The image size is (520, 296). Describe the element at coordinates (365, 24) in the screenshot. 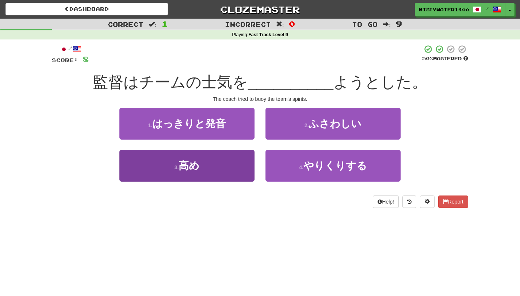

I see `span: To go` at that location.